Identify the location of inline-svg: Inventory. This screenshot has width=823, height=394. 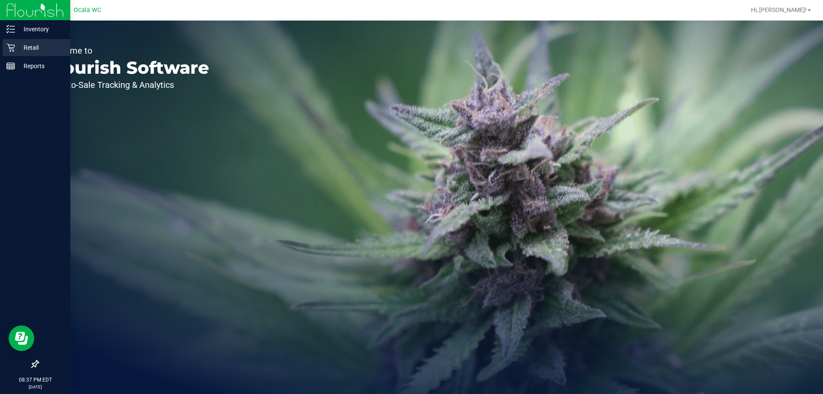
(11, 29).